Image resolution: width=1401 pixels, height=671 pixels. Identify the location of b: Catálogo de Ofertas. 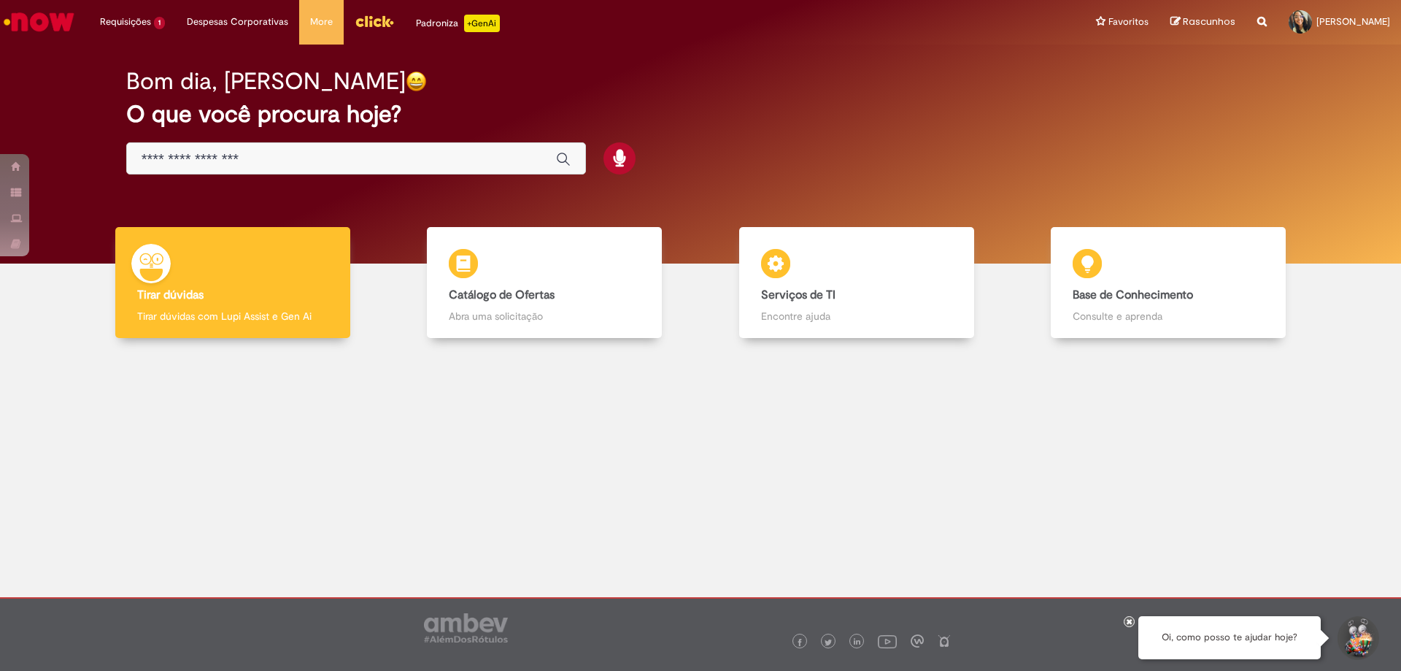
(501, 295).